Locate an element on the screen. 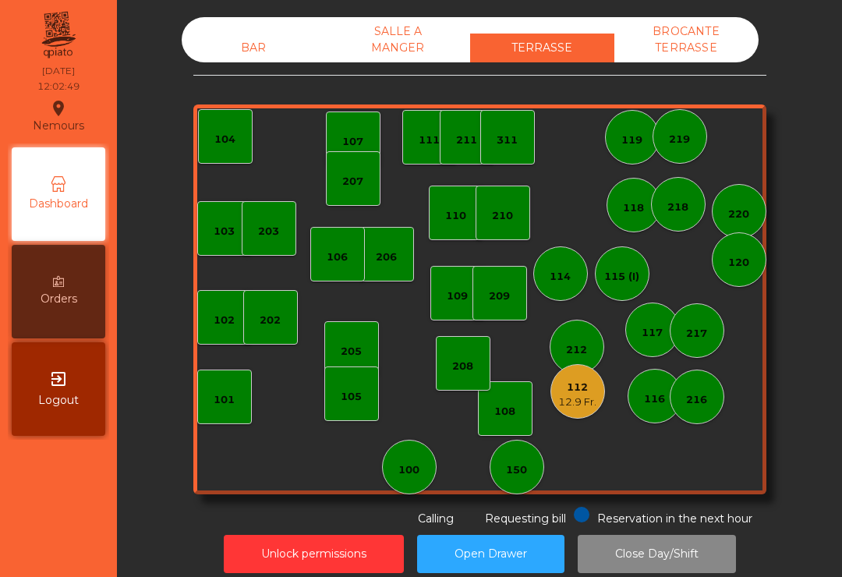  div: 220 is located at coordinates (739, 214).